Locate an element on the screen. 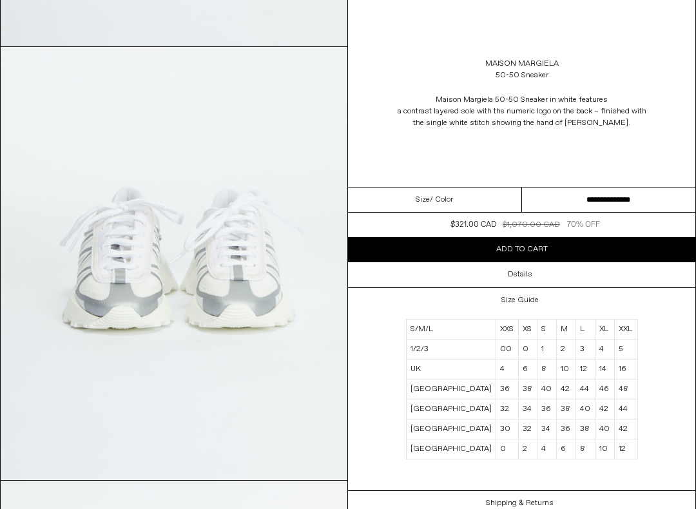  div: 70% OFF is located at coordinates (583, 225).